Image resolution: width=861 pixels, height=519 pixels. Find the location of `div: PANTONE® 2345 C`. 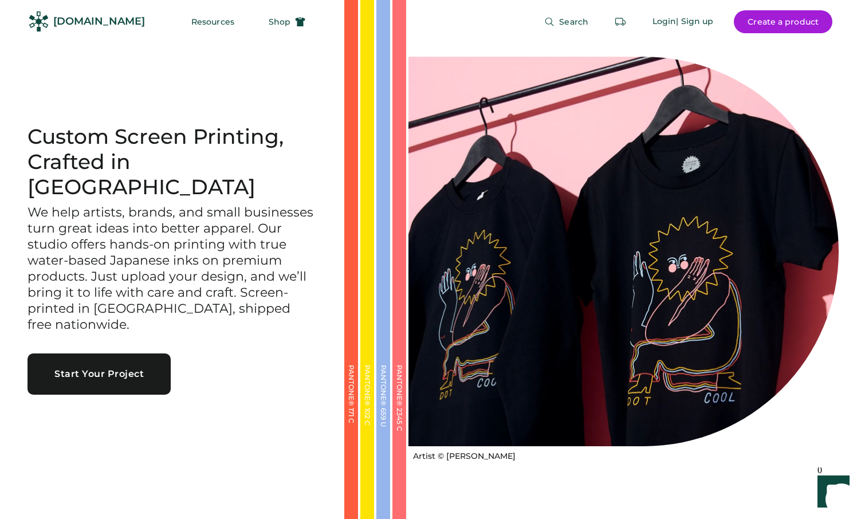

div: PANTONE® 2345 C is located at coordinates (399, 422).